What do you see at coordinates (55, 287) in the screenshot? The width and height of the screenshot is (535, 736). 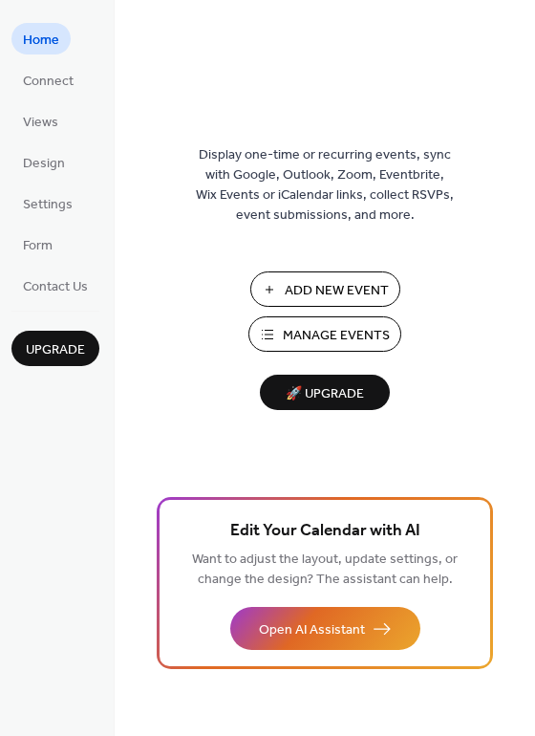 I see `span: Contact Us` at bounding box center [55, 287].